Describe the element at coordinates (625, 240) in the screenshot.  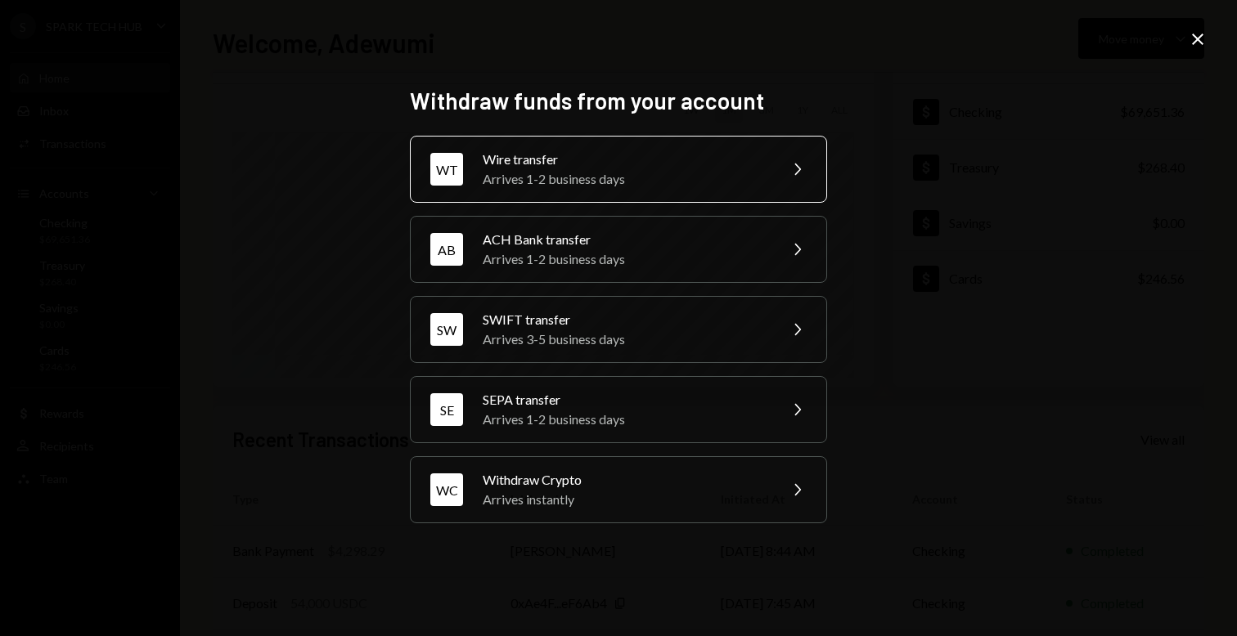
I see `div: ACH Bank transfer` at that location.